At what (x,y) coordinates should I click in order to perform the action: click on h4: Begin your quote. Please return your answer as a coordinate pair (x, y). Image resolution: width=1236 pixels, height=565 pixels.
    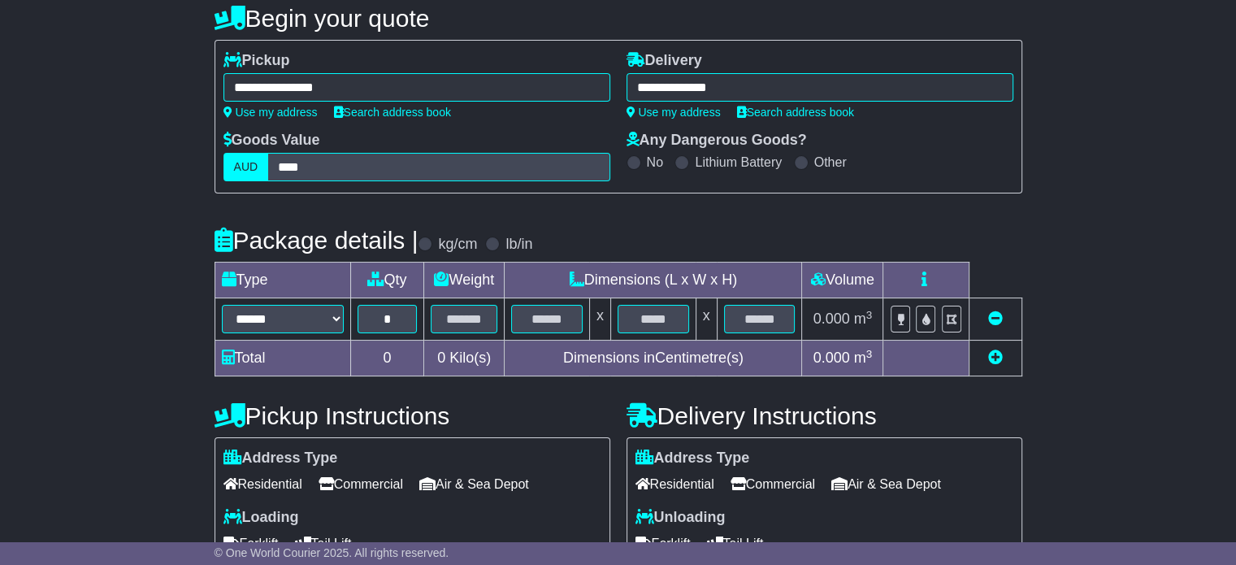
    Looking at the image, I should click on (618, 18).